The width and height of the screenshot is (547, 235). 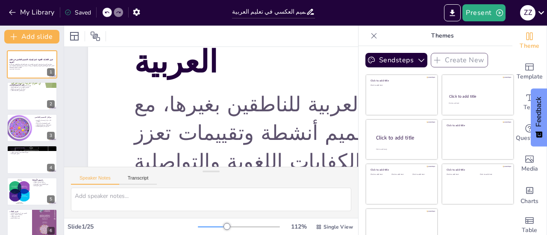 I want to click on span: Charts, so click(x=529, y=202).